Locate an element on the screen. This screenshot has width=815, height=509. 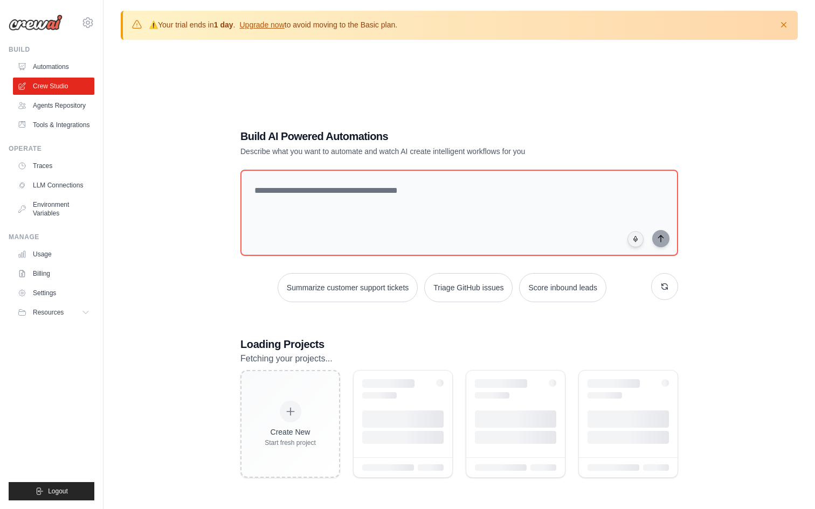
a: Usage is located at coordinates (53, 254).